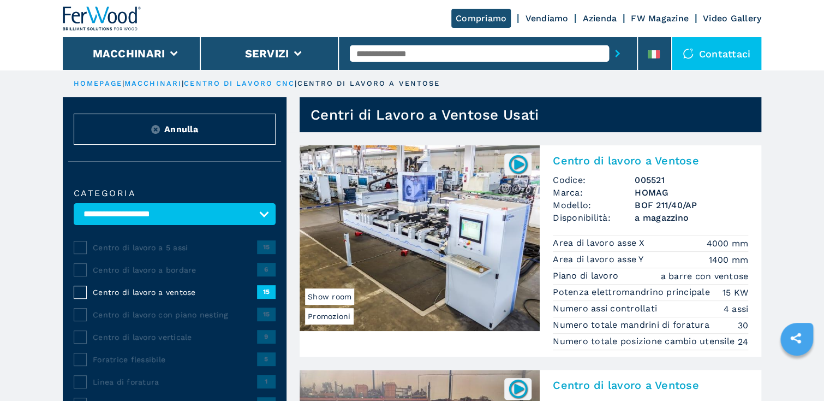  Describe the element at coordinates (329, 316) in the screenshot. I see `span: Promozioni` at that location.